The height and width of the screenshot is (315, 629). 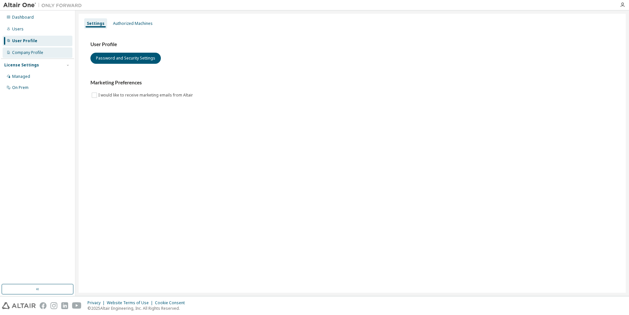 What do you see at coordinates (77, 306) in the screenshot?
I see `img: youtube.svg` at bounding box center [77, 306].